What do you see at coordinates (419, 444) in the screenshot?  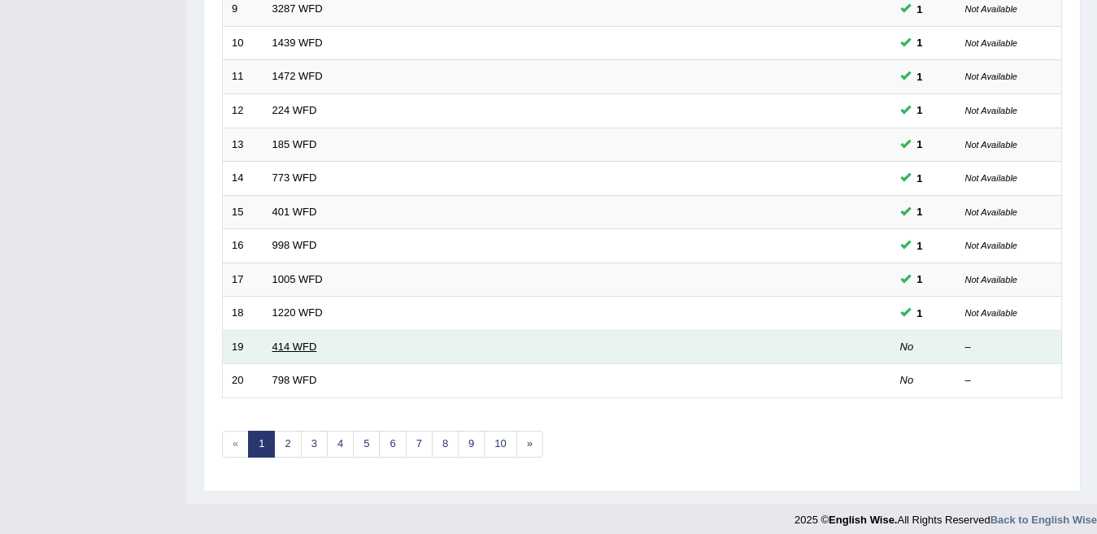 I see `a: 7` at bounding box center [419, 444].